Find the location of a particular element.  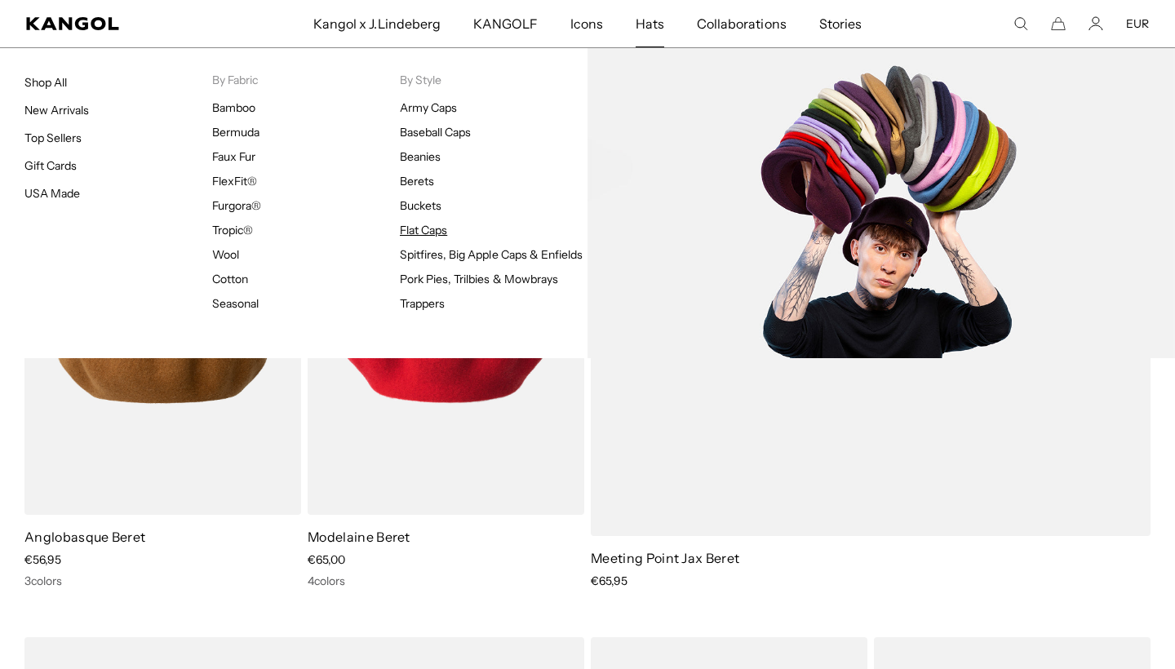

a: Beanies is located at coordinates (420, 157).